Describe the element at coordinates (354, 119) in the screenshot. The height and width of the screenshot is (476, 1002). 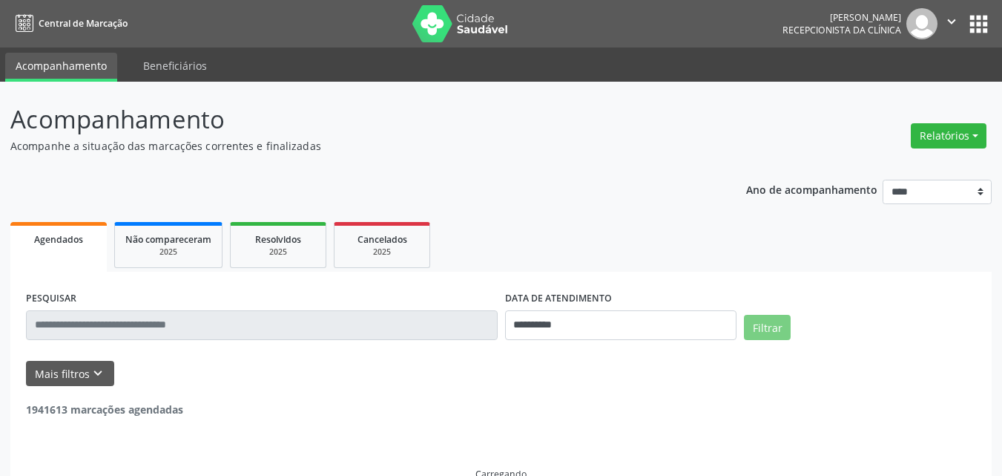
I see `p: Acompanhamento` at that location.